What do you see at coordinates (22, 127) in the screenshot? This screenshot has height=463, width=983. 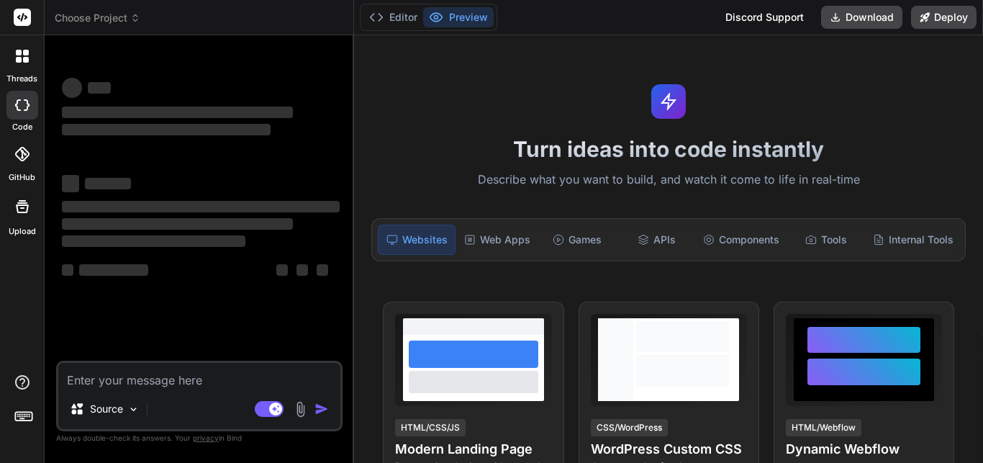 I see `label: code` at bounding box center [22, 127].